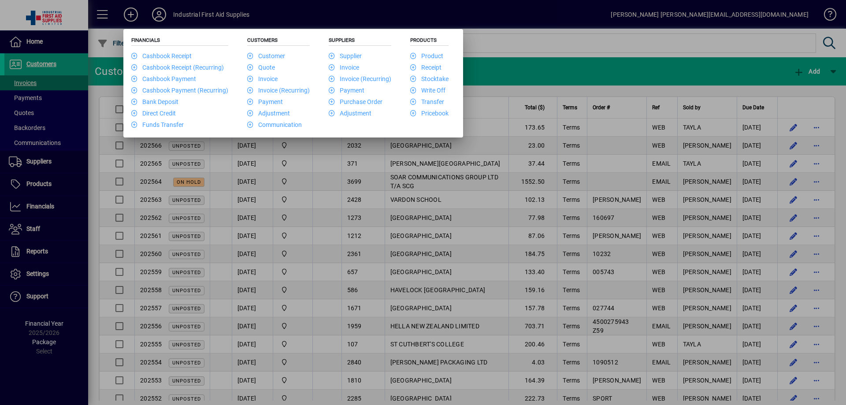  I want to click on a: Write Off, so click(428, 90).